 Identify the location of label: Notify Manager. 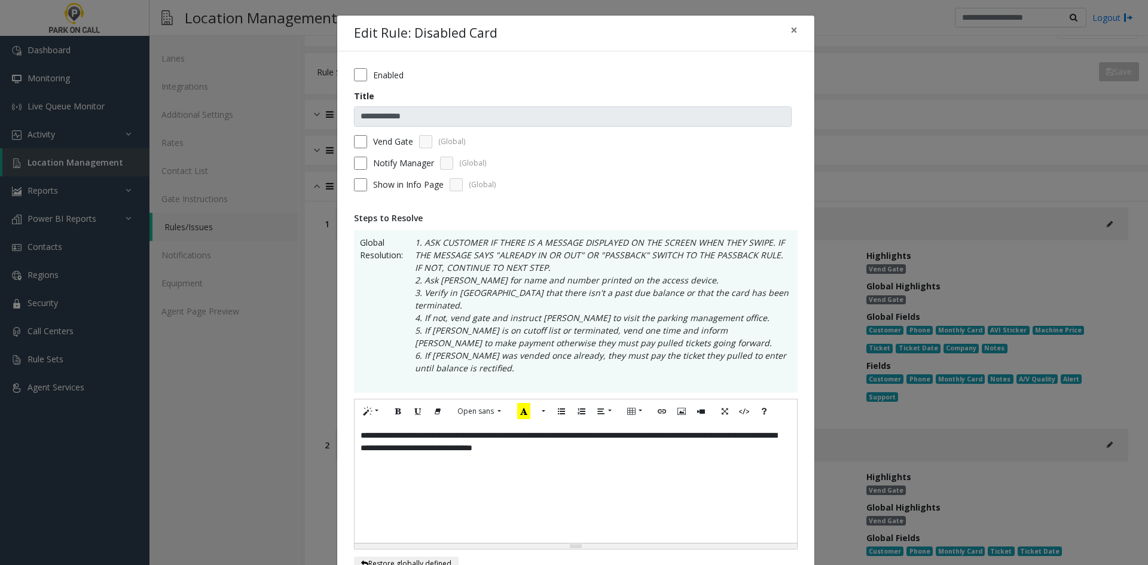
(404, 163).